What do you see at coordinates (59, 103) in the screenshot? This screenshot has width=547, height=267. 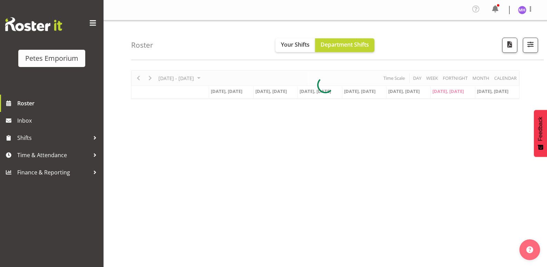 I see `span: Roster` at bounding box center [59, 103].